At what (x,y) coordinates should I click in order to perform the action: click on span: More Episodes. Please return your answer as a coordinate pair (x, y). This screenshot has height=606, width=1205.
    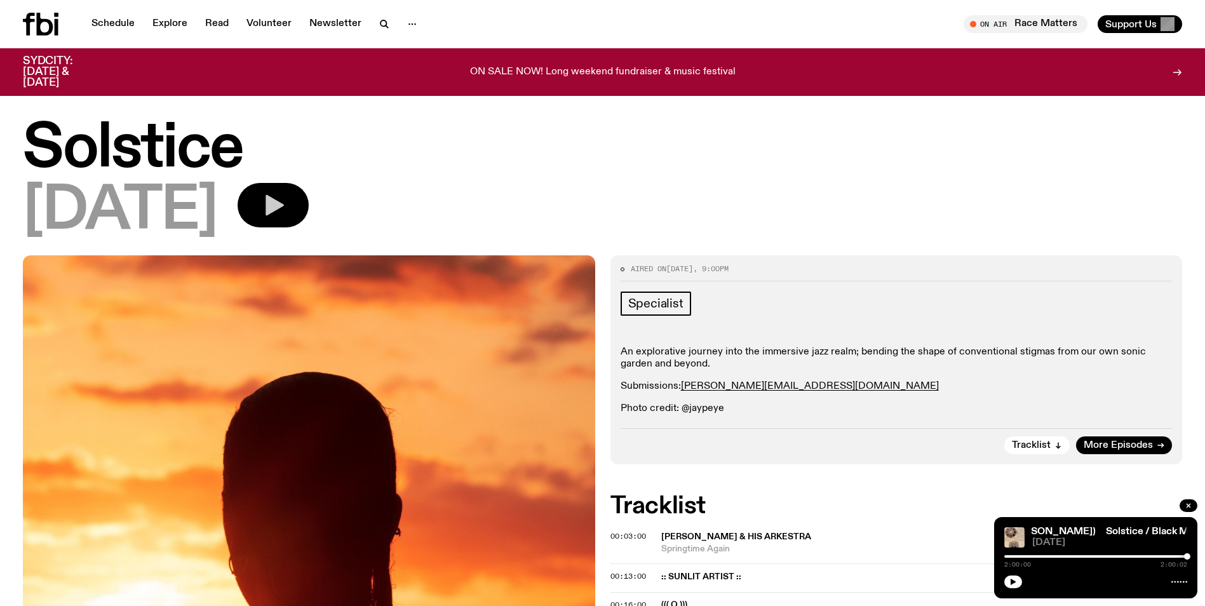
    Looking at the image, I should click on (1118, 445).